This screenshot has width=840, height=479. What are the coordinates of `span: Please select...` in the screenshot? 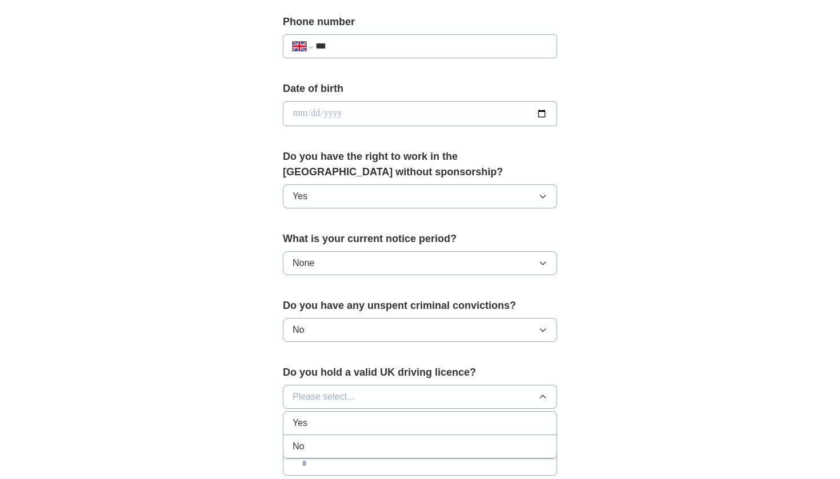 It's located at (323, 397).